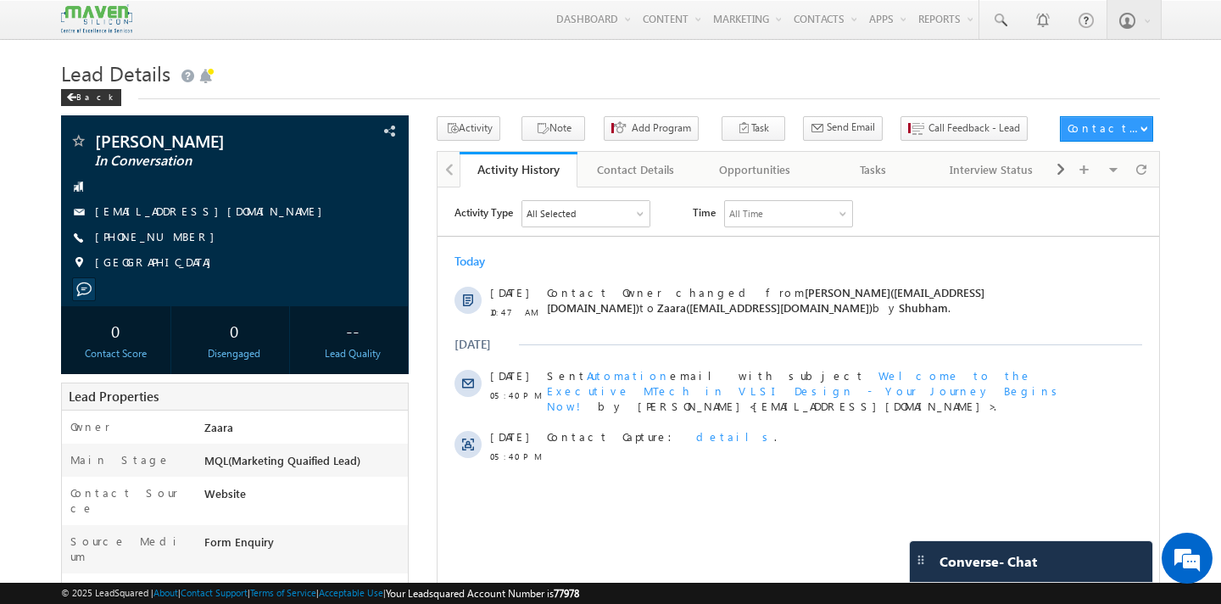  Describe the element at coordinates (519, 170) in the screenshot. I see `a: Activity History` at that location.